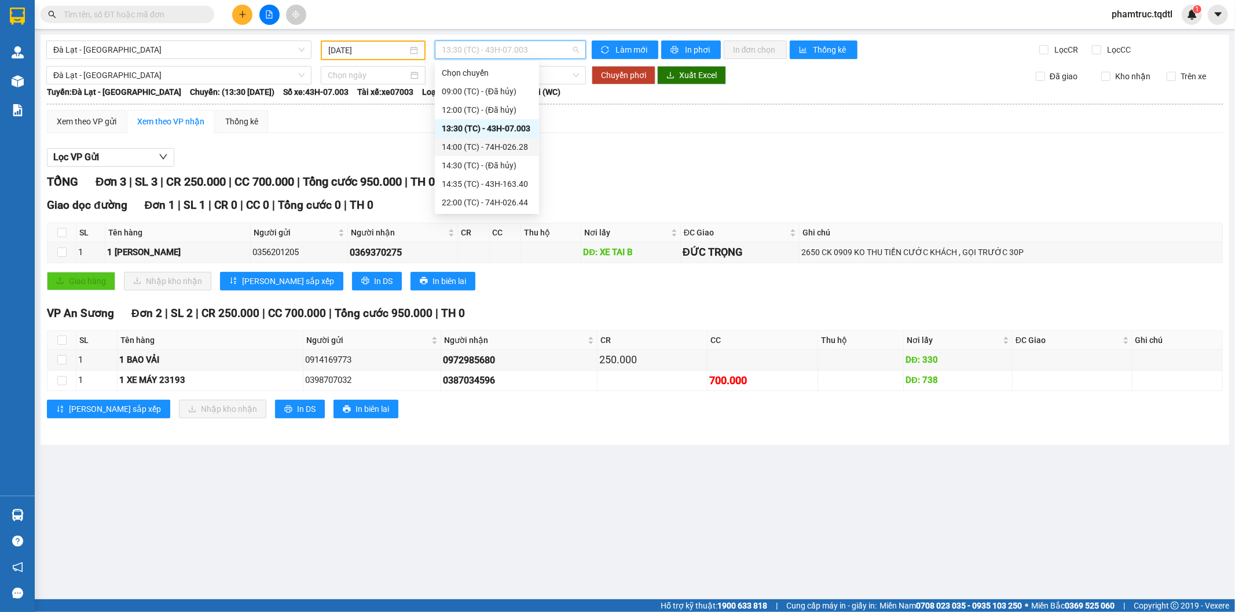 This screenshot has height=612, width=1235. What do you see at coordinates (243, 14) in the screenshot?
I see `span: plus` at bounding box center [243, 14].